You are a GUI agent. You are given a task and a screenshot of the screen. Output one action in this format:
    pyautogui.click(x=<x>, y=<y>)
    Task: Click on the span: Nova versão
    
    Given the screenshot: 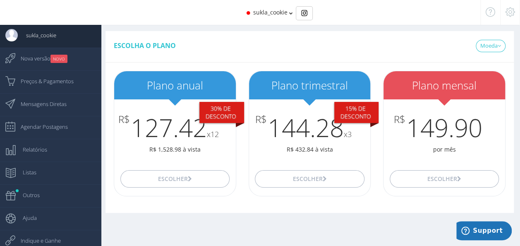 What is the action you would take?
    pyautogui.click(x=40, y=58)
    